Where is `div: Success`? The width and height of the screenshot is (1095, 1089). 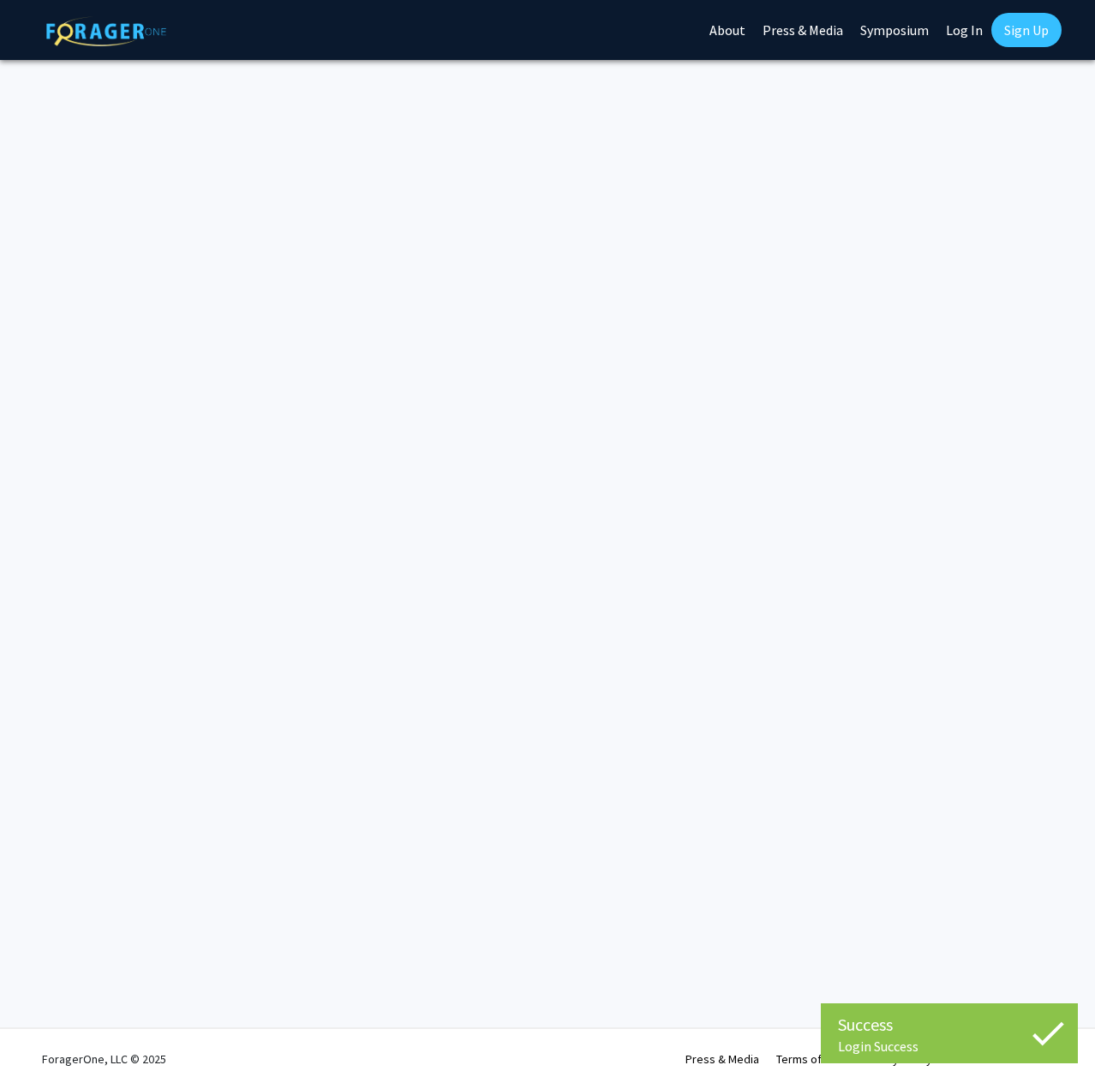
div: Success is located at coordinates (949, 1025).